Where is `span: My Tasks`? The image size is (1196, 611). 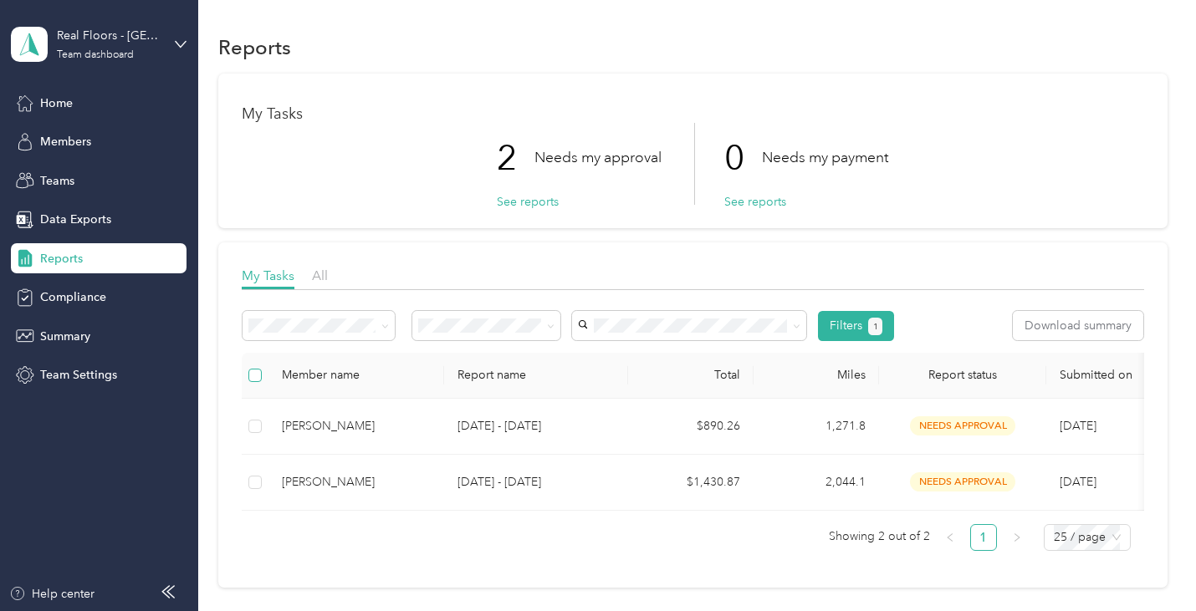
span: My Tasks is located at coordinates (268, 275).